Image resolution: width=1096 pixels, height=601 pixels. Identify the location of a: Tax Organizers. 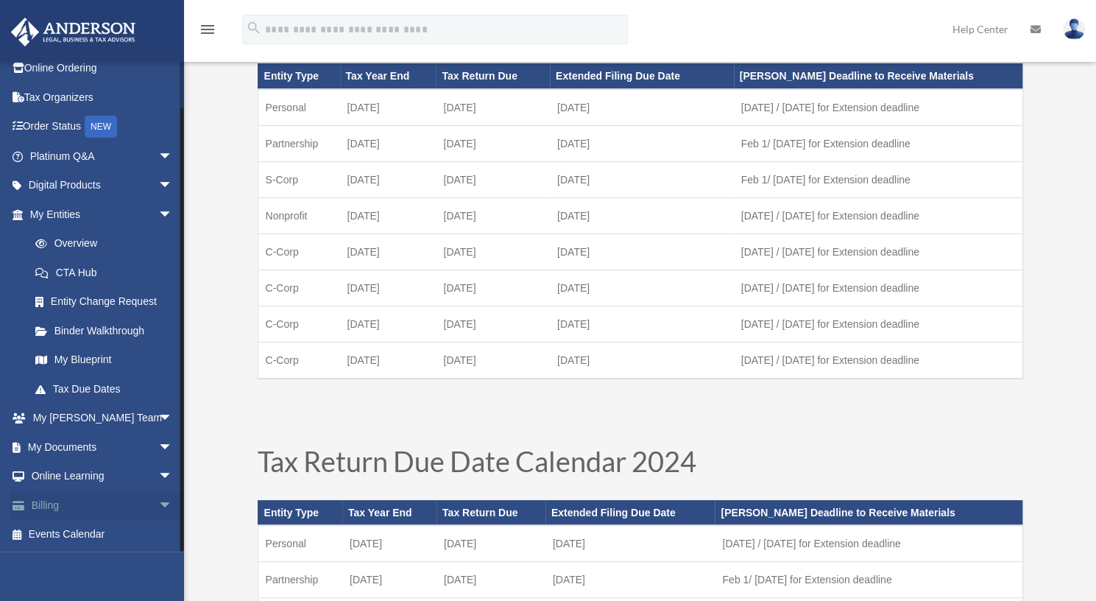
(102, 97).